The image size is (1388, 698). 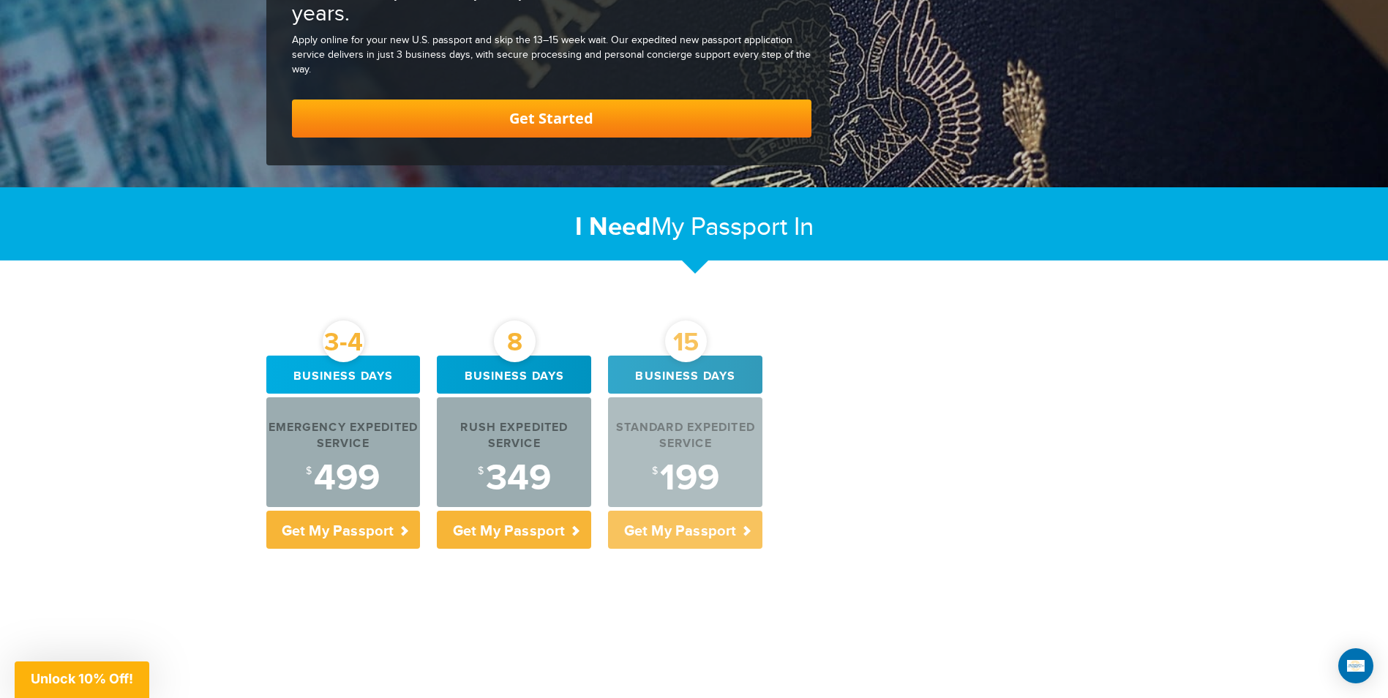 What do you see at coordinates (514, 341) in the screenshot?
I see `div: 8` at bounding box center [514, 341].